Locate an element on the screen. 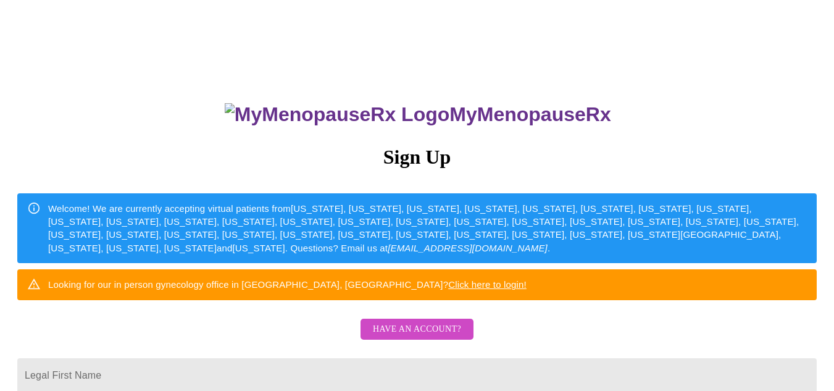 This screenshot has height=391, width=834. button: Have an account? is located at coordinates (416, 329).